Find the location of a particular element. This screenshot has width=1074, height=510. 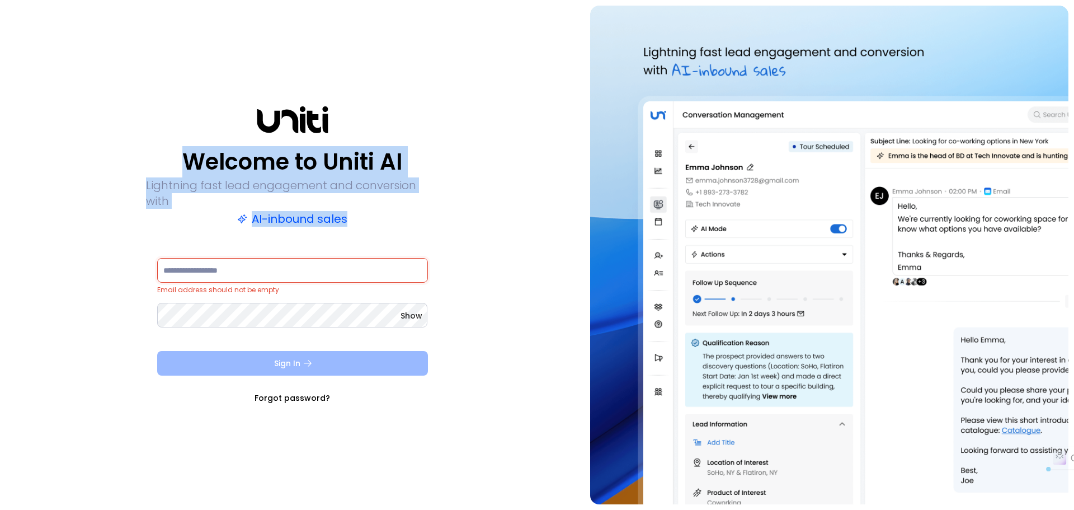

span: Show is located at coordinates (411, 316).